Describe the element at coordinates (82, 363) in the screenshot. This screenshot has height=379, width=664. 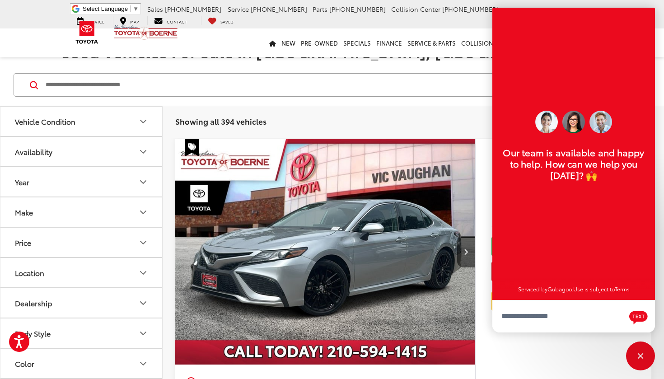
I see `button: ColorColor` at that location.